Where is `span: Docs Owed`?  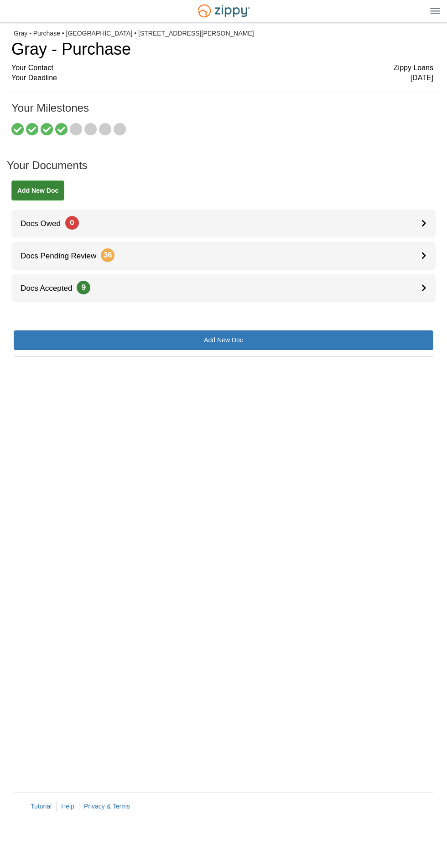 span: Docs Owed is located at coordinates (45, 223).